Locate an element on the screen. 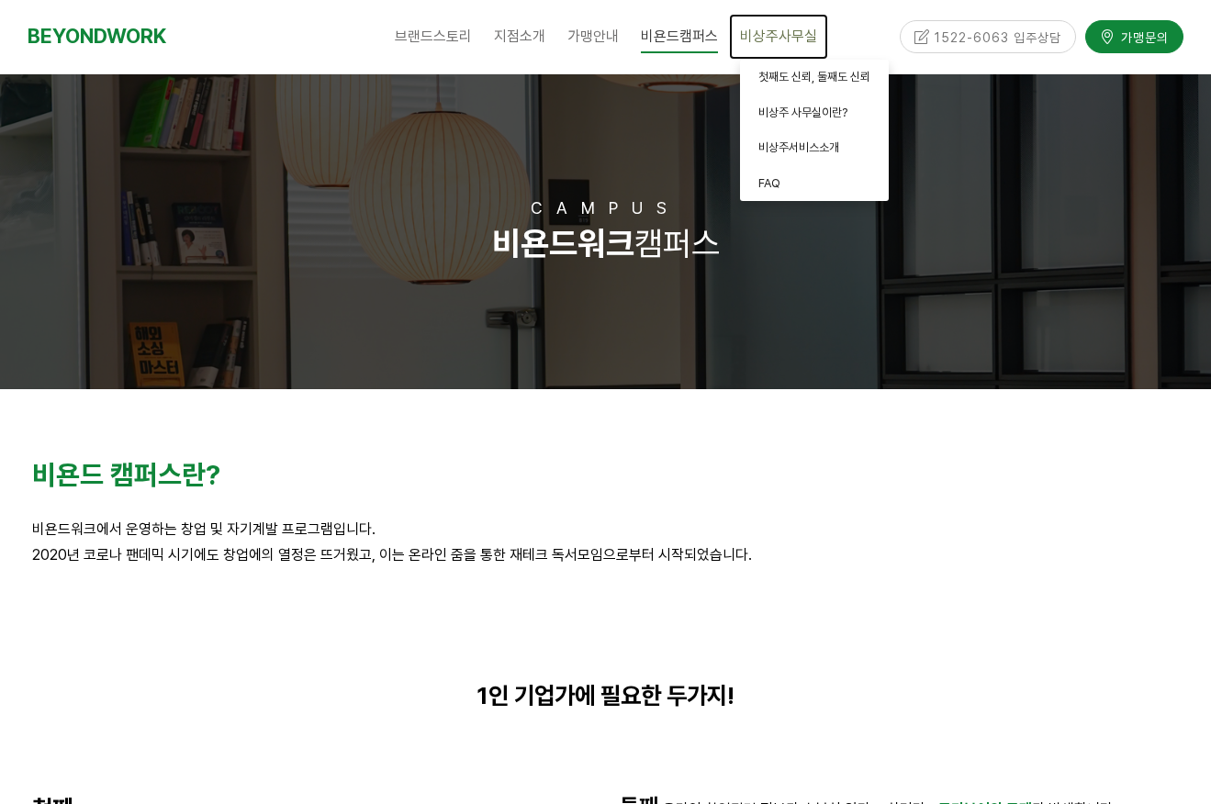  span: 비욘드캠퍼스 is located at coordinates (679, 36).